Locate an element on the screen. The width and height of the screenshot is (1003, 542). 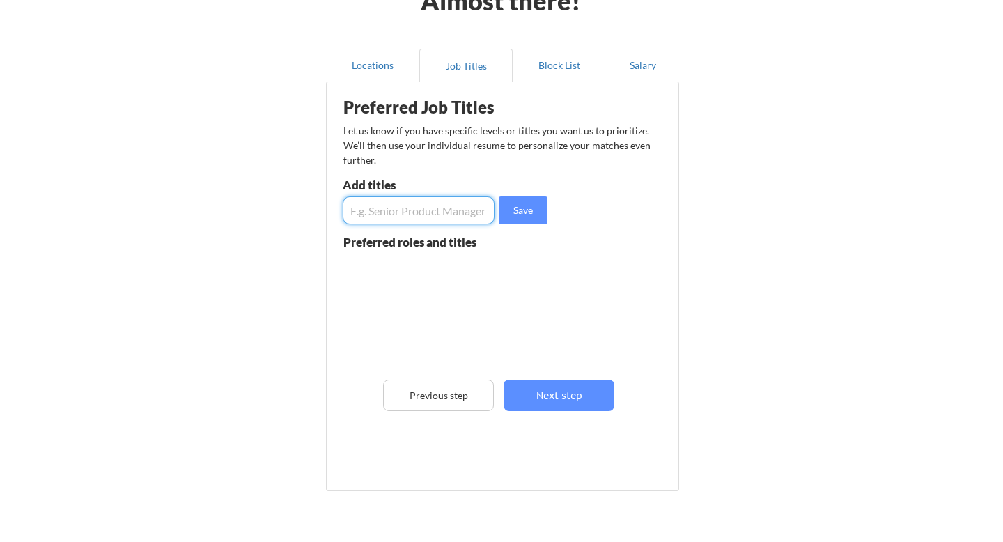
div: Let us know if you have specific levels or titles you want us to prioritize. We’ll then use your ... is located at coordinates (498, 145).